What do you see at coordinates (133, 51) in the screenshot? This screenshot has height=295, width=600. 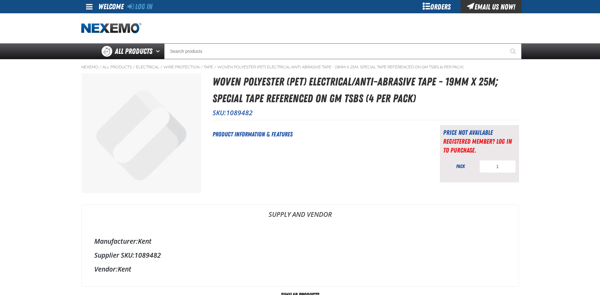 I see `span: All Products` at bounding box center [133, 51].